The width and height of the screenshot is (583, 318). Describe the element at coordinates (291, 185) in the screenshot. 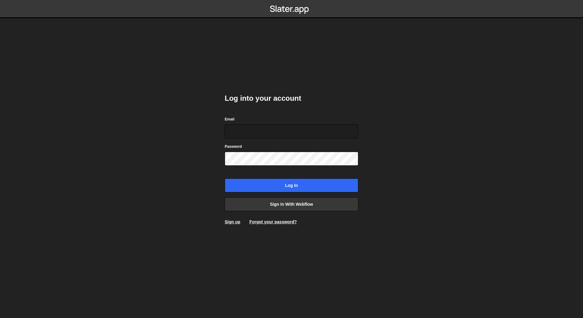

I see `input: Log in` at that location.